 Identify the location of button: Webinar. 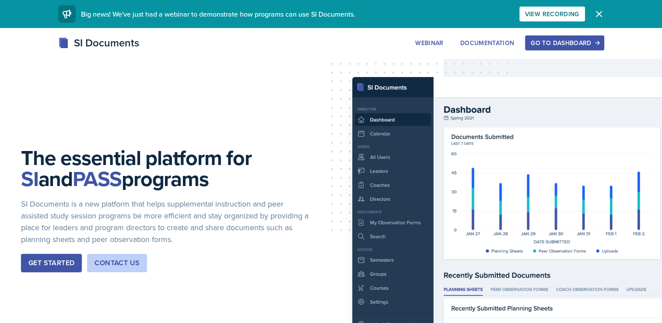
(429, 43).